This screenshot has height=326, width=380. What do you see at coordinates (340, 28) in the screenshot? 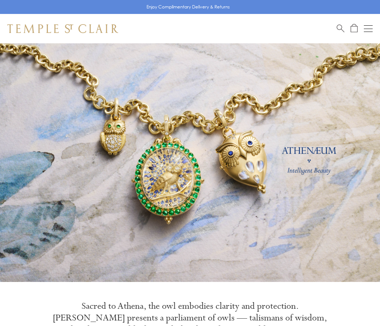
I see `a: Search` at bounding box center [340, 28].